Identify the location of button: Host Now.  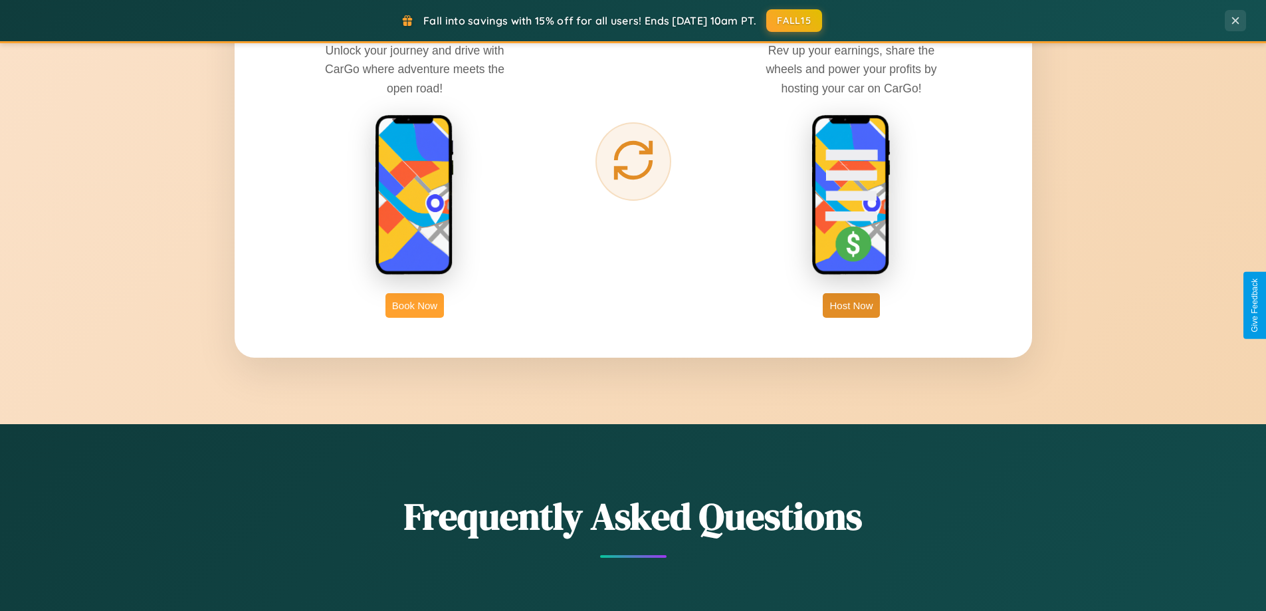
(851, 305).